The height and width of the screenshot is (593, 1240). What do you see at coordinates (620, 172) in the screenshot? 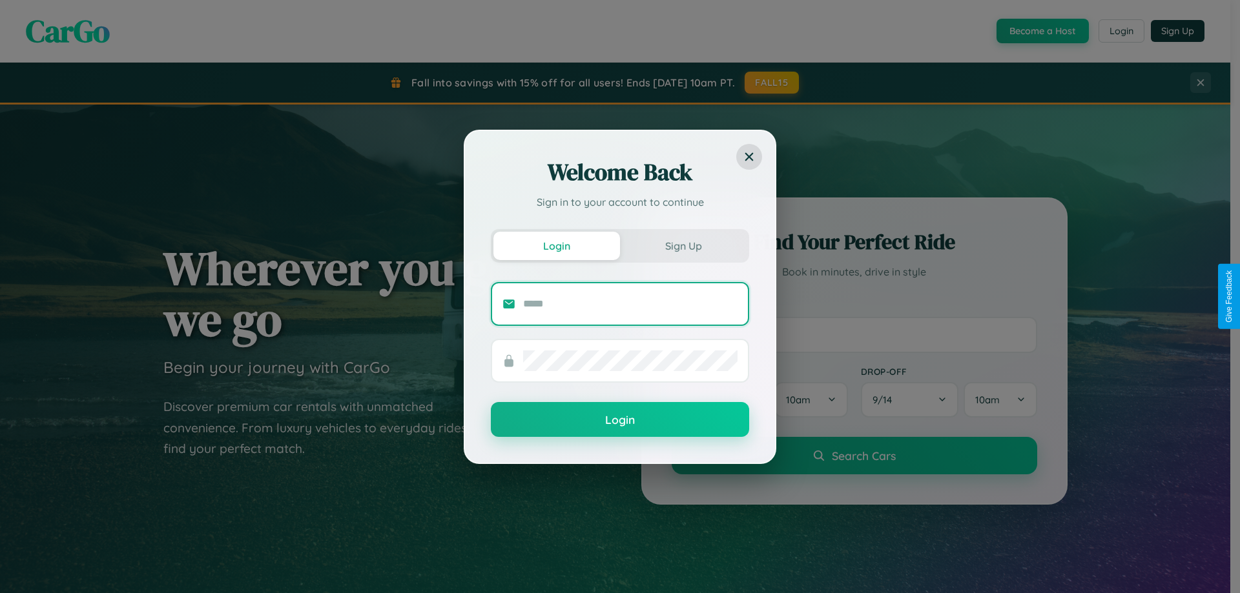
I see `h2: Welcome Back` at bounding box center [620, 172].